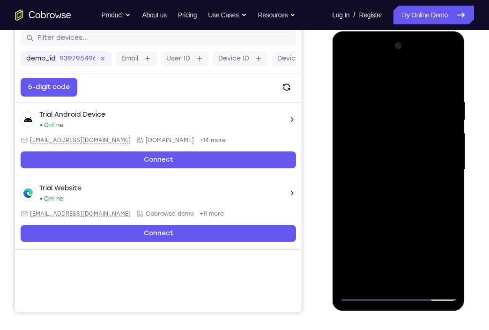 This screenshot has width=489, height=330. I want to click on button: Resources, so click(277, 15).